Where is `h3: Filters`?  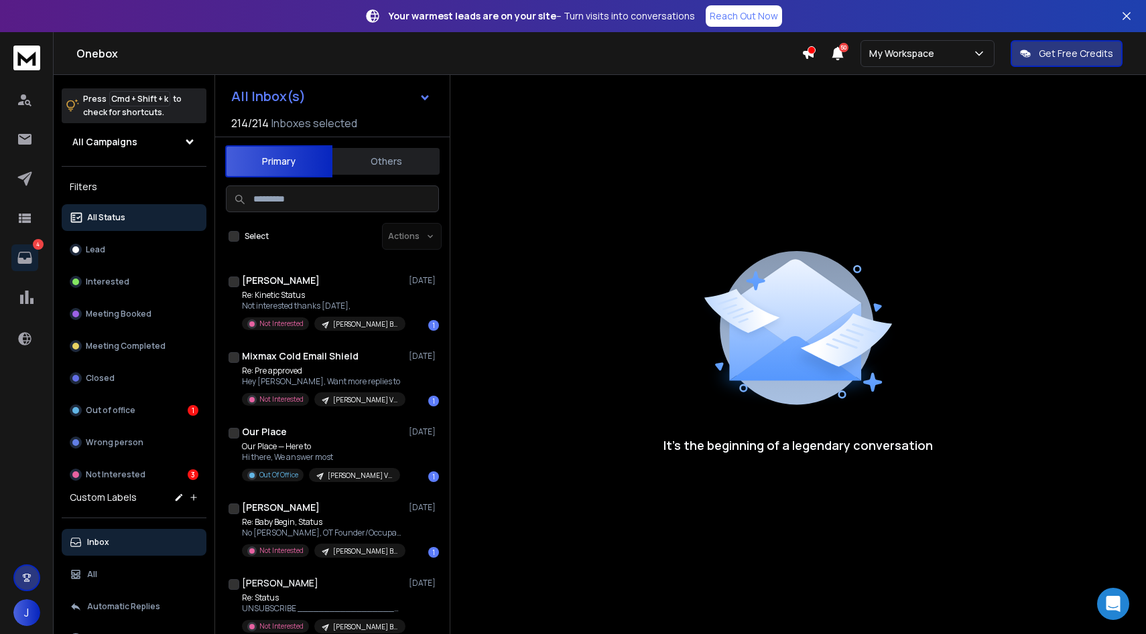
h3: Filters is located at coordinates (134, 187).